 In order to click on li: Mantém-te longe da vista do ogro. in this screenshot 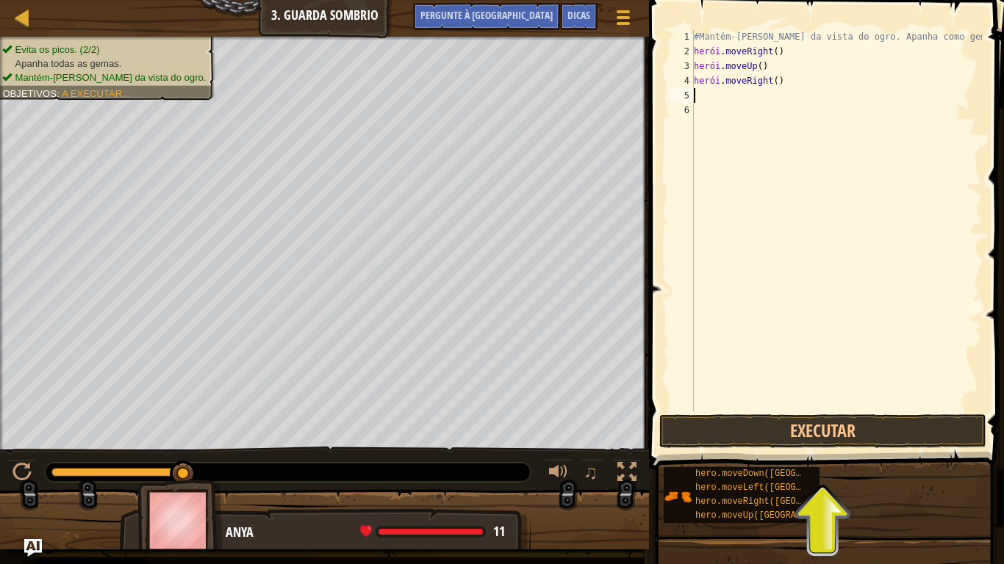, I will do `click(104, 77)`.